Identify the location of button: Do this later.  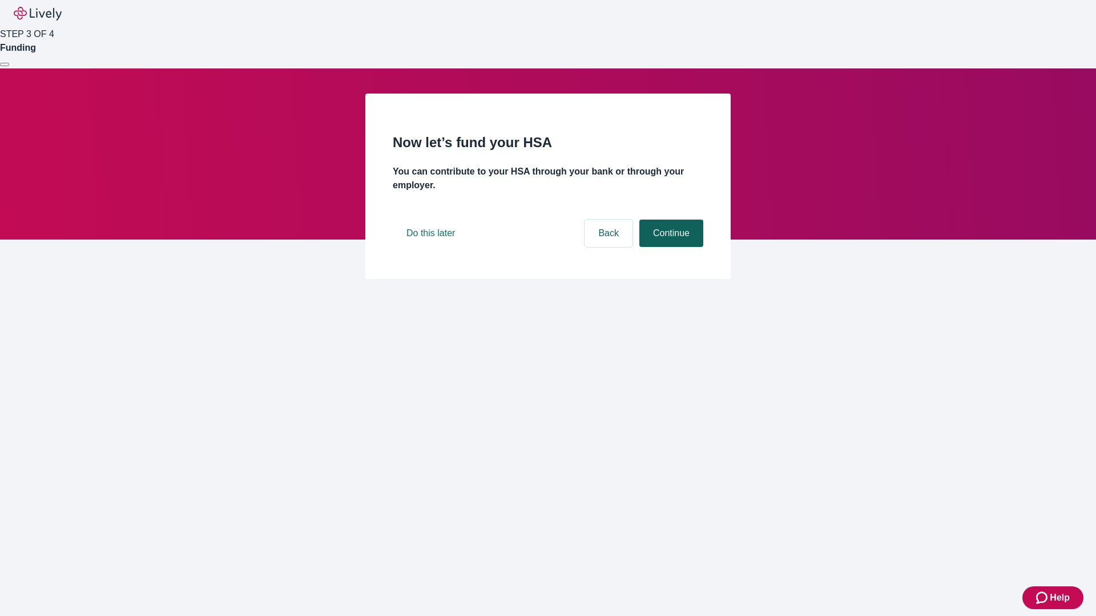
(430, 233).